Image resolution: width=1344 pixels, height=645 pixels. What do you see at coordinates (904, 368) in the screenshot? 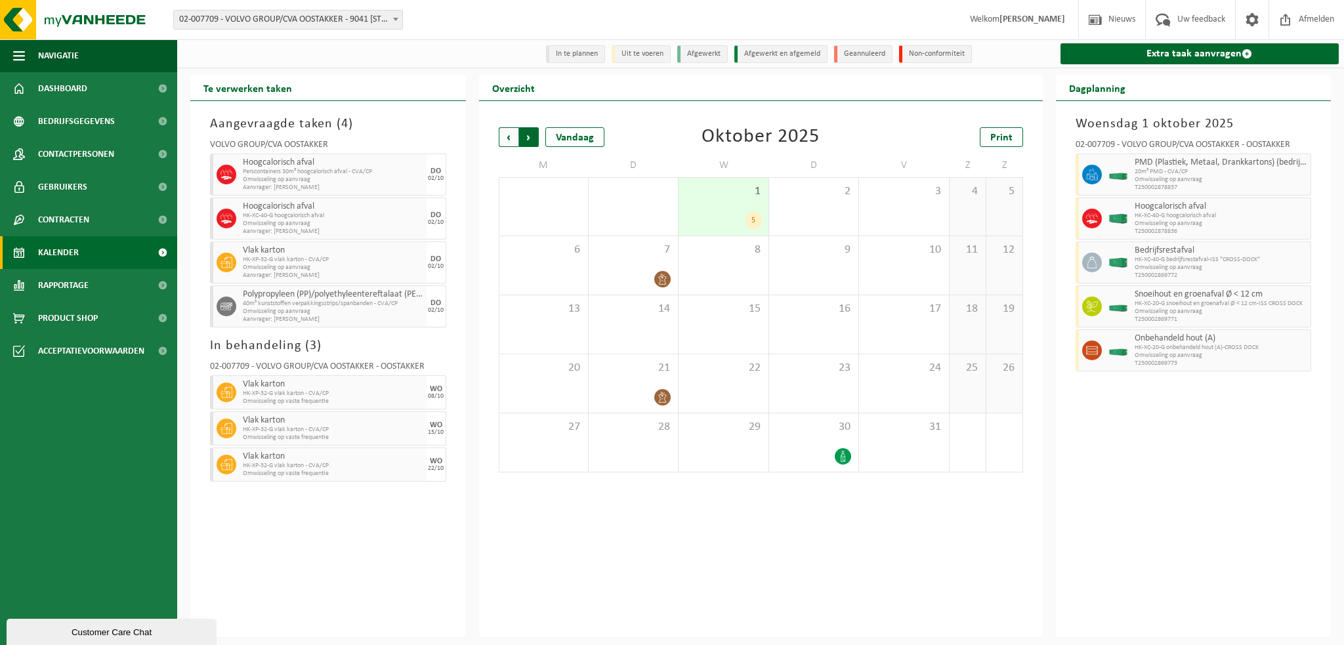
I see `span: 24` at bounding box center [904, 368].